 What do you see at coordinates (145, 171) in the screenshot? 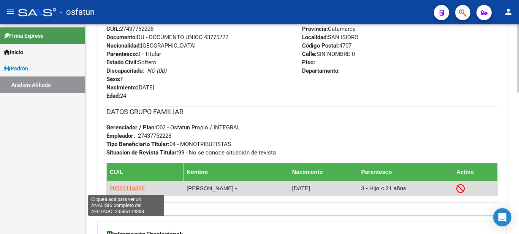
I see `th: CUIL` at bounding box center [145, 171].